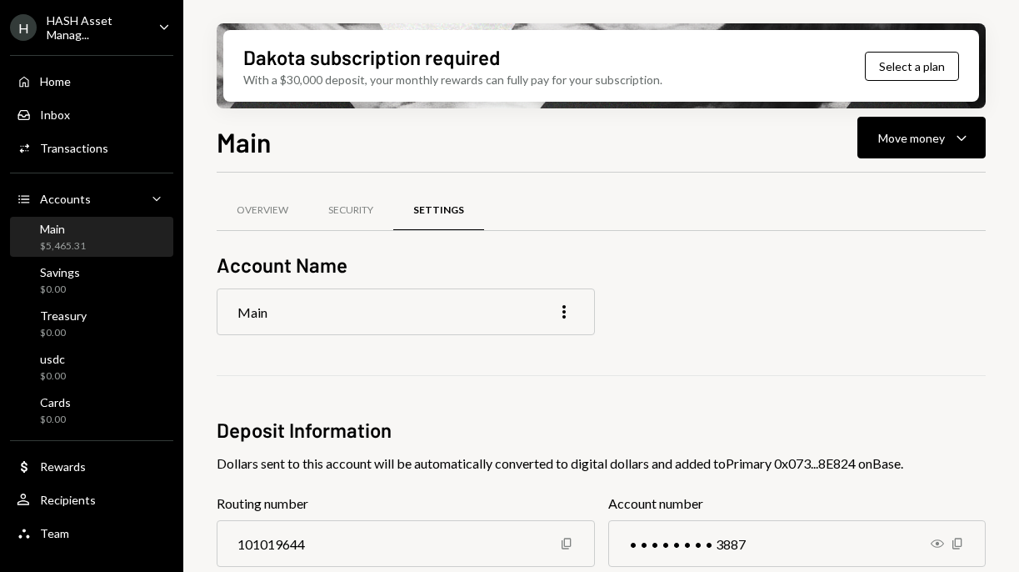 Image resolution: width=1019 pixels, height=572 pixels. I want to click on div: Recipients, so click(67, 499).